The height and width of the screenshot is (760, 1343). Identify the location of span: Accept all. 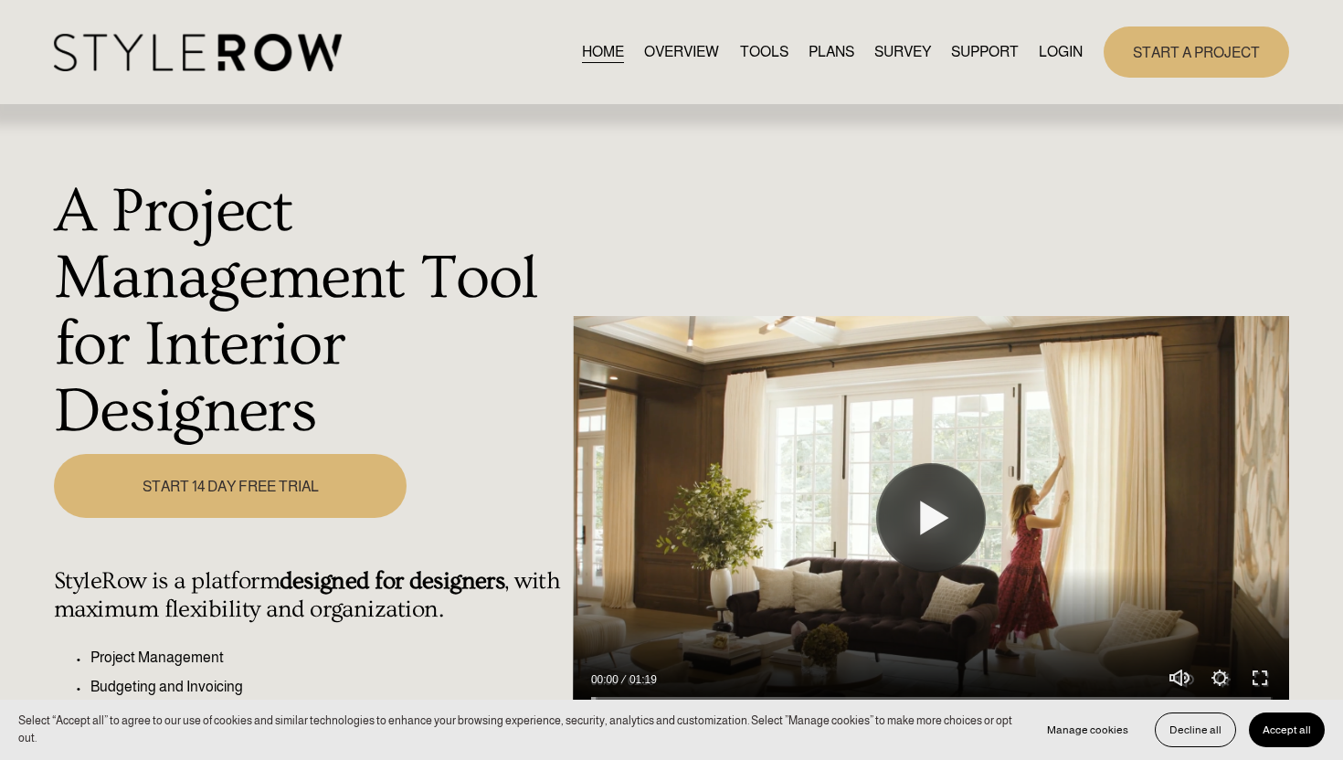
(1286, 730).